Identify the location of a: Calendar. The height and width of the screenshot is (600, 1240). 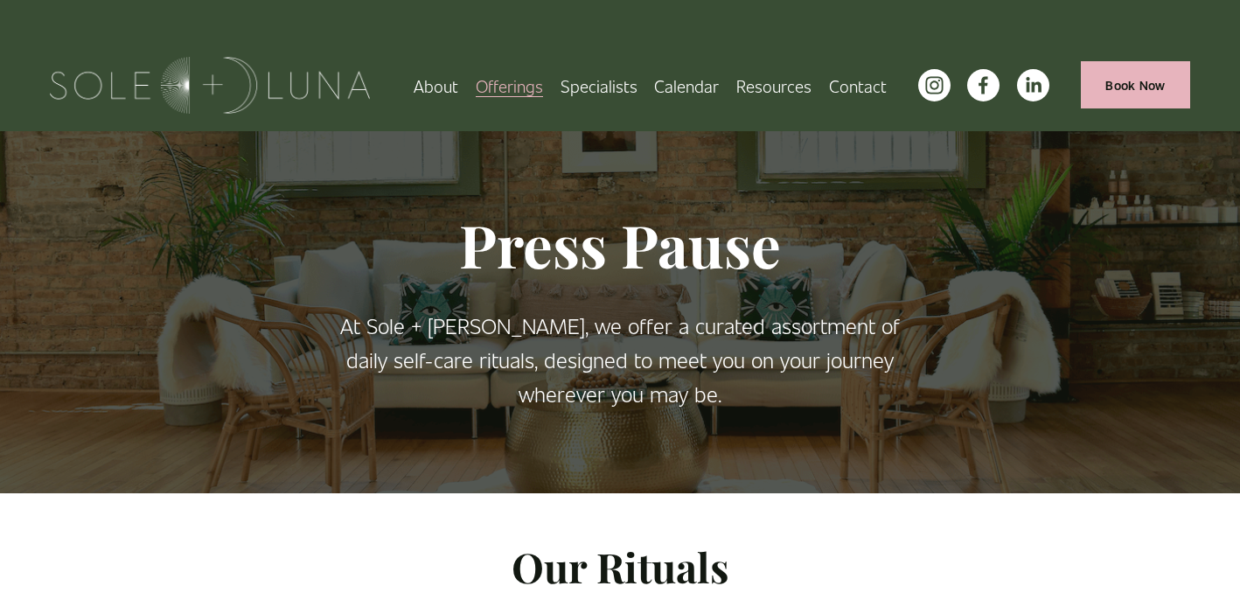
(687, 85).